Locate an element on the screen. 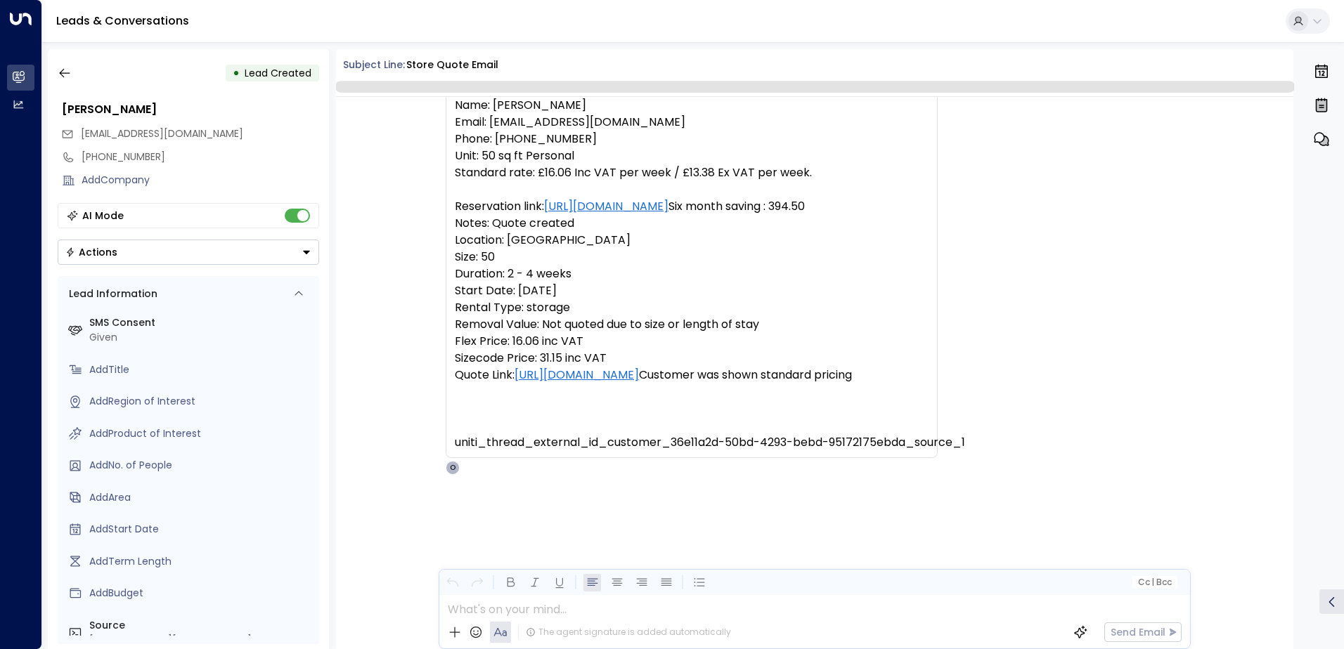  div: AddStart Date is located at coordinates (201, 529).